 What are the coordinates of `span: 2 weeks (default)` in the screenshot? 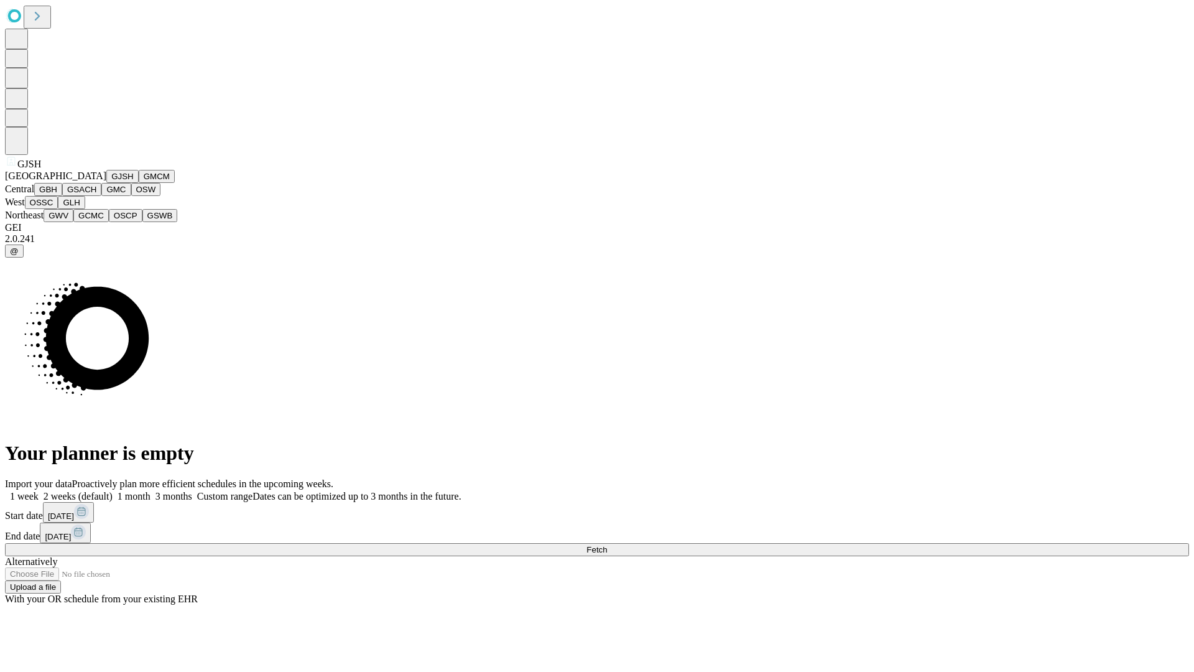 It's located at (78, 496).